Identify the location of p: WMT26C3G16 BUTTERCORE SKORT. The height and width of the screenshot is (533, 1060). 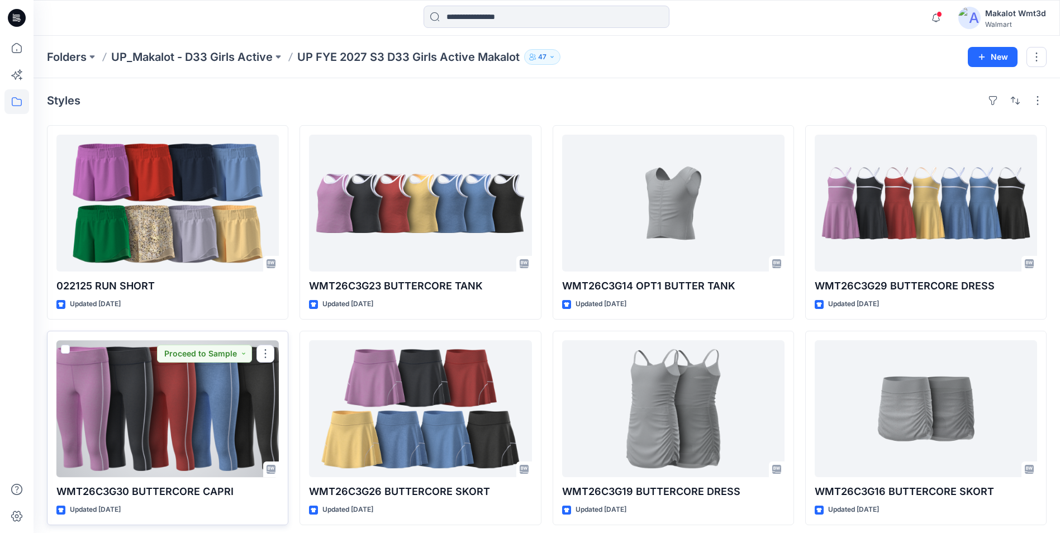
(926, 492).